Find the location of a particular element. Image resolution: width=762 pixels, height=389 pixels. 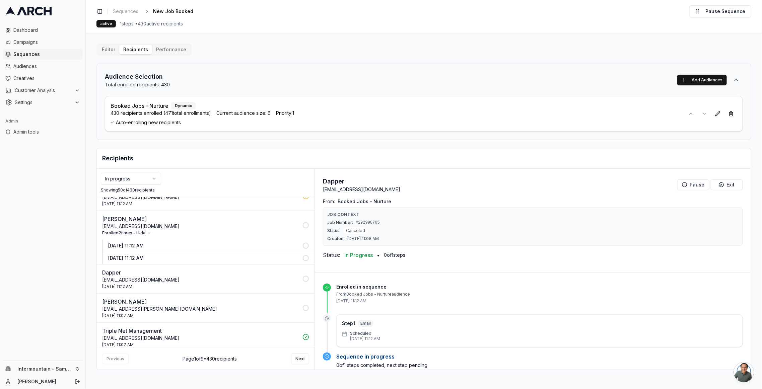

span: From: is located at coordinates (329, 202).